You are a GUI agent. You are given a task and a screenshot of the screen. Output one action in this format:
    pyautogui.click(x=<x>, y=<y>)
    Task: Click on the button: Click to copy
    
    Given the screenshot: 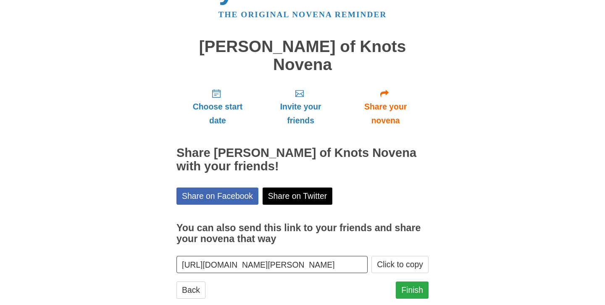 What is the action you would take?
    pyautogui.click(x=400, y=265)
    